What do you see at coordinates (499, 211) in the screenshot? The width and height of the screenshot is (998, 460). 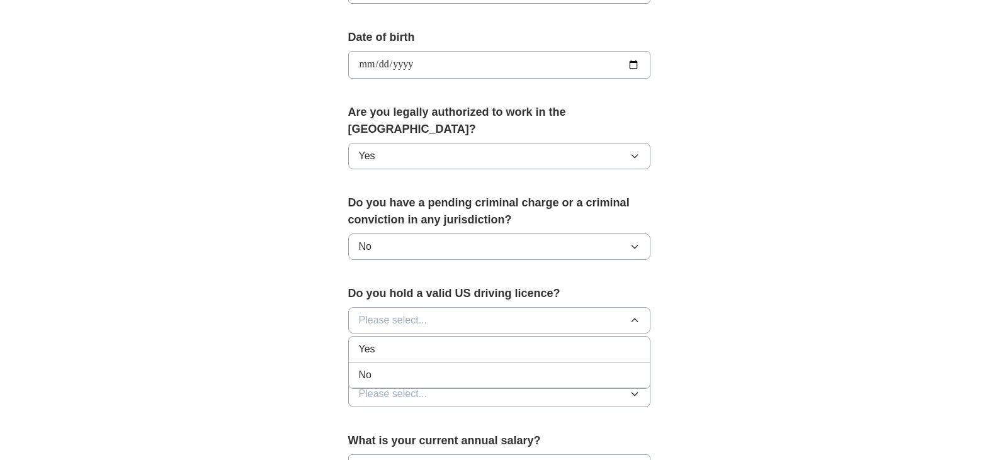 I see `label: Do you have a pending criminal charge or a criminal conviction in any jurisdiction?` at bounding box center [499, 211].